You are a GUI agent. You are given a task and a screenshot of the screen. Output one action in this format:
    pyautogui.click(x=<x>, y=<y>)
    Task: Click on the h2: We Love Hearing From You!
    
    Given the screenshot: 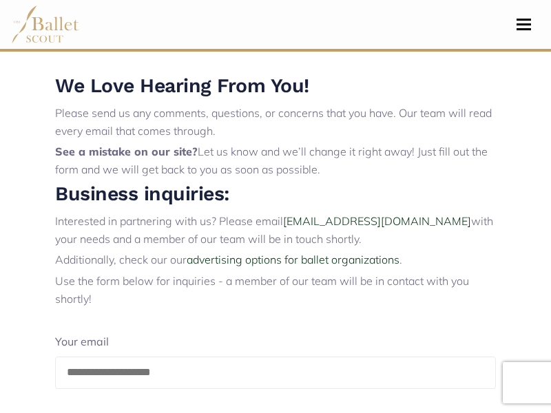 What is the action you would take?
    pyautogui.click(x=276, y=86)
    